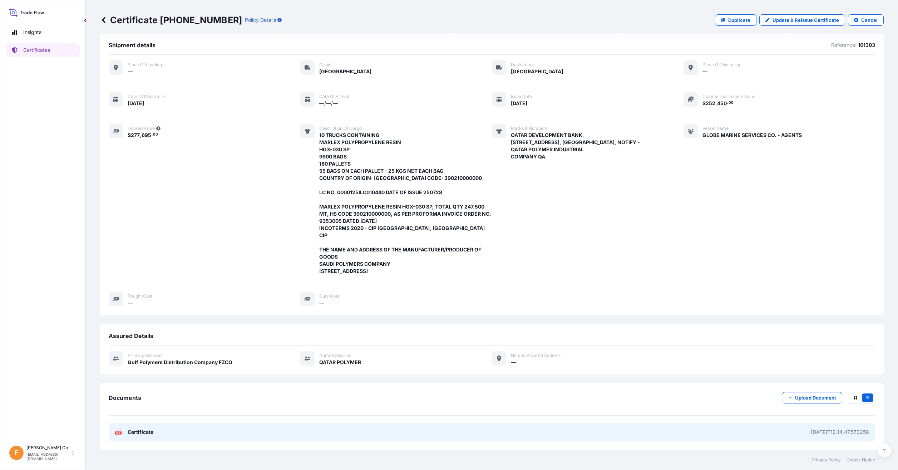 The height and width of the screenshot is (470, 898). What do you see at coordinates (43, 32) in the screenshot?
I see `a: Insights` at bounding box center [43, 32].